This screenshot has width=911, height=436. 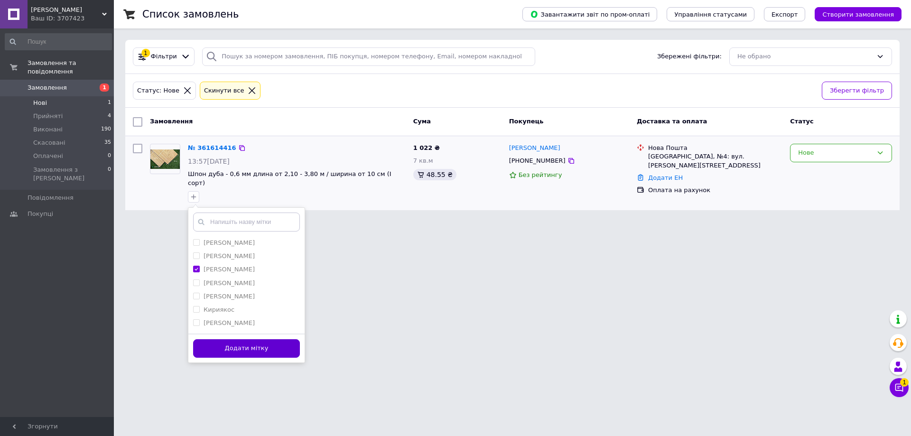 What do you see at coordinates (422, 121) in the screenshot?
I see `span: Cума` at bounding box center [422, 121].